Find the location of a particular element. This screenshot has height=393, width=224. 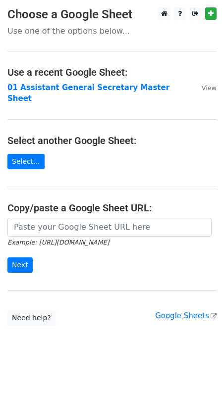

h4: Select another Google Sheet: is located at coordinates (112, 141).